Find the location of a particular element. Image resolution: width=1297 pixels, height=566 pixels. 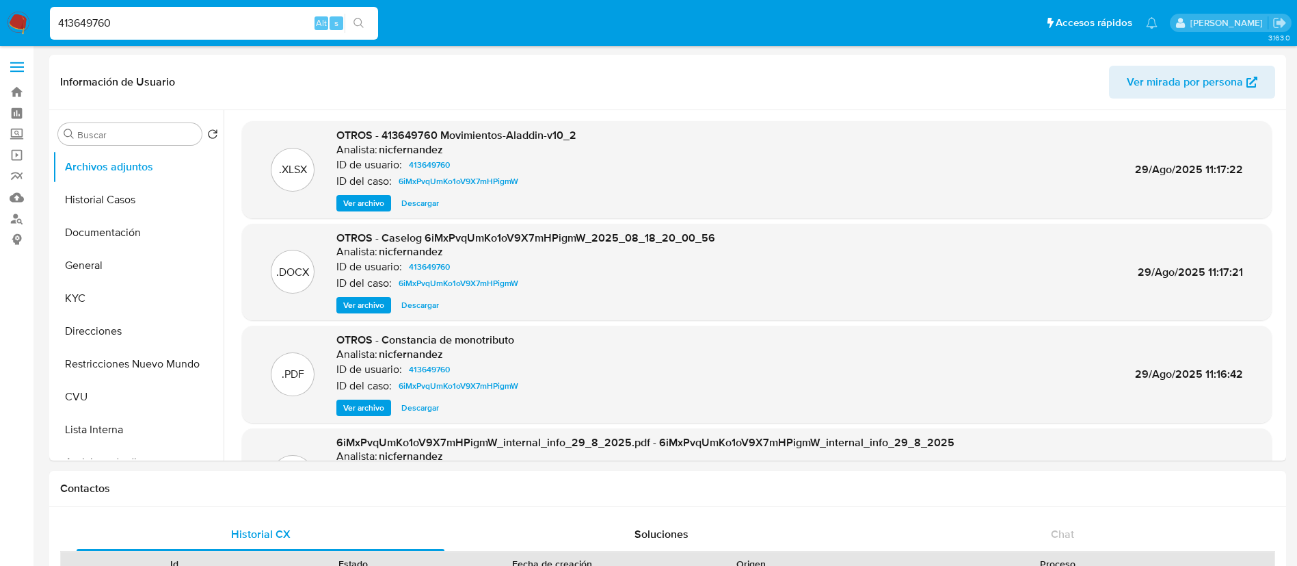

span: OTROS - 413649760 Movimientos-Aladdin-v10_2 is located at coordinates (456, 135).